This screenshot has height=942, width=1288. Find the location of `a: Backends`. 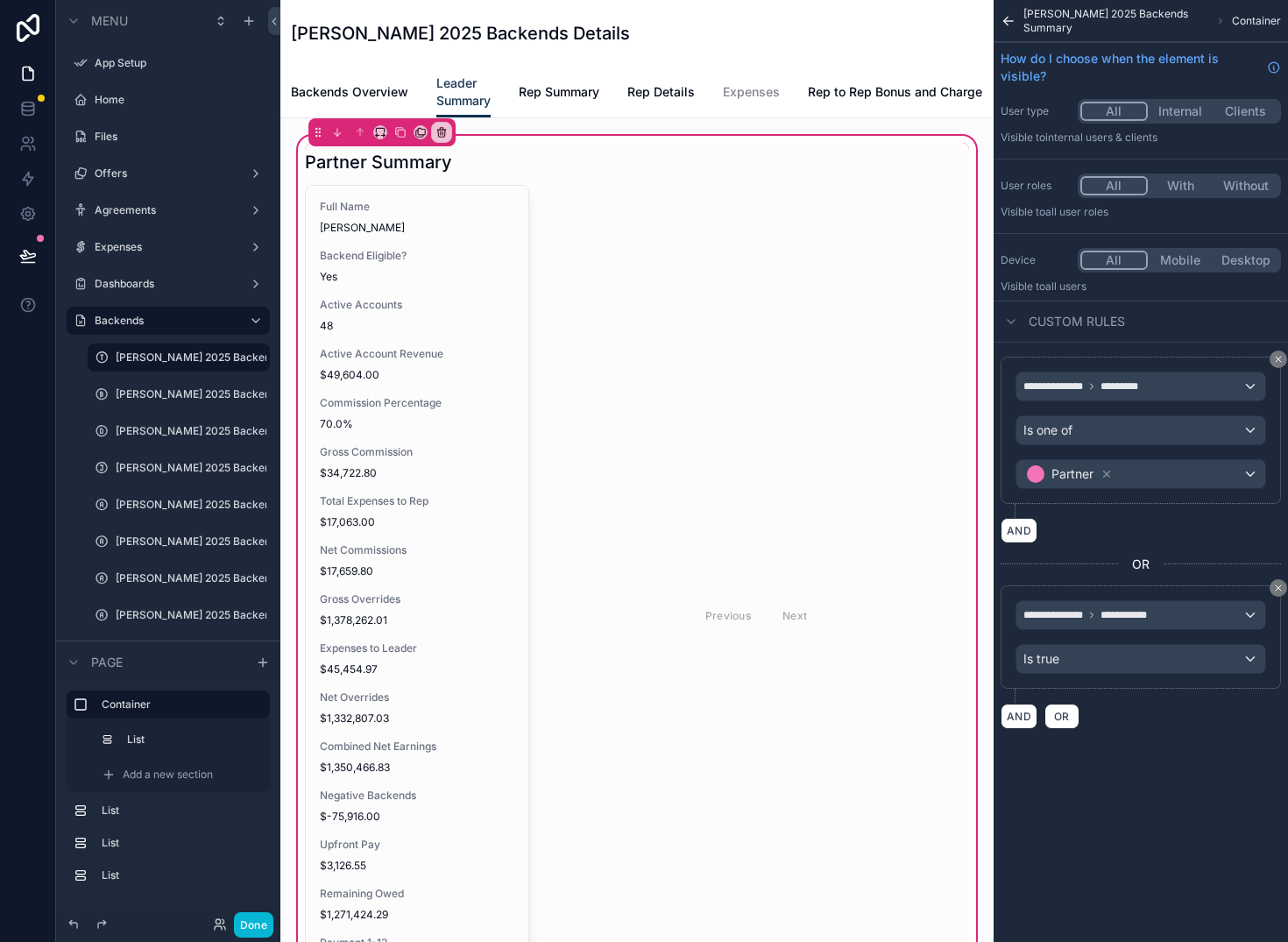

a: Backends is located at coordinates (165, 321).